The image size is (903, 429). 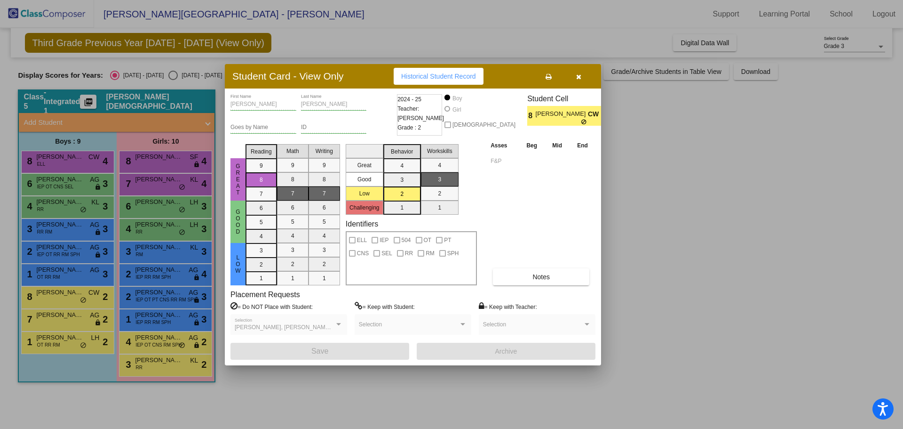 I want to click on input: assessment, so click(x=503, y=161).